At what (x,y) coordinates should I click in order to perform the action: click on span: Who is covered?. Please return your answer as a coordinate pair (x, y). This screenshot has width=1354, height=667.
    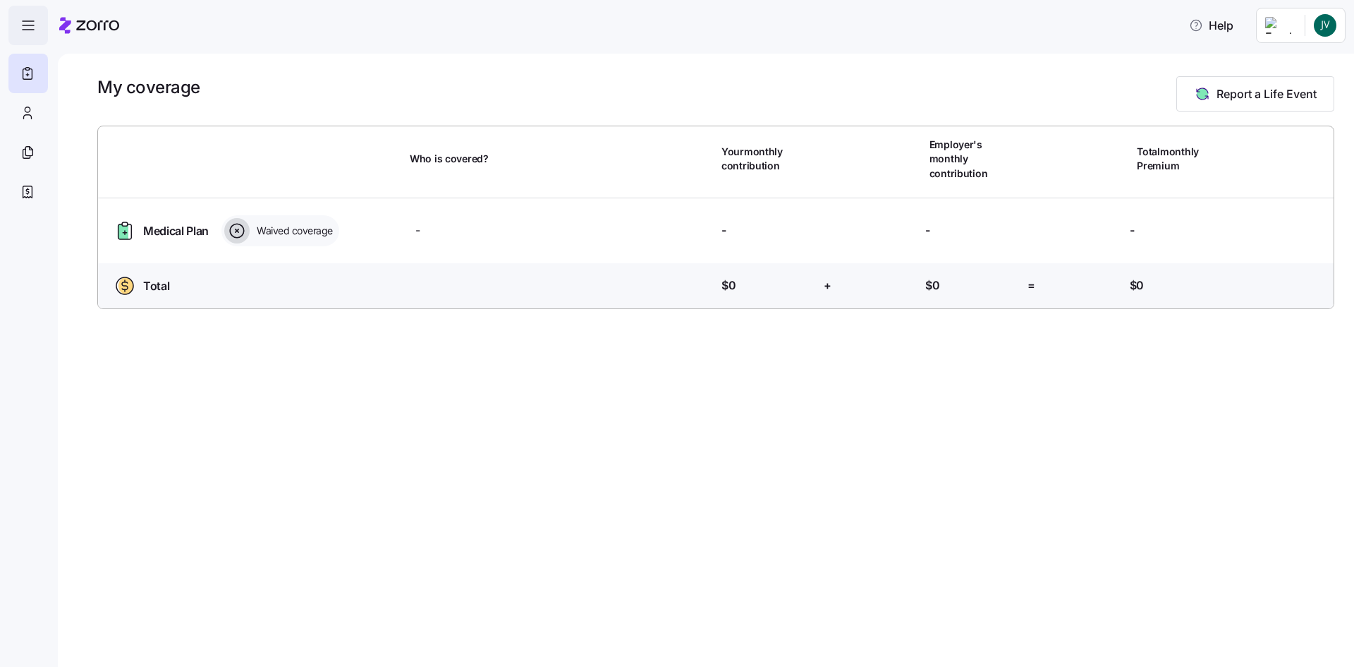
    Looking at the image, I should click on (449, 159).